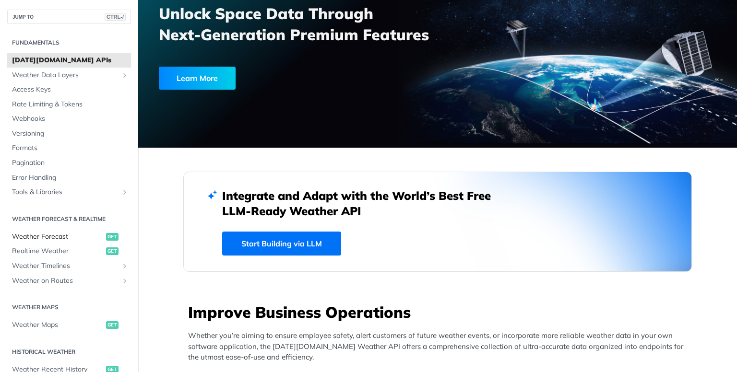 The image size is (737, 372). What do you see at coordinates (69, 75) in the screenshot?
I see `a: Weather Data LayersShow subpages for Weather Data Layers` at bounding box center [69, 75].